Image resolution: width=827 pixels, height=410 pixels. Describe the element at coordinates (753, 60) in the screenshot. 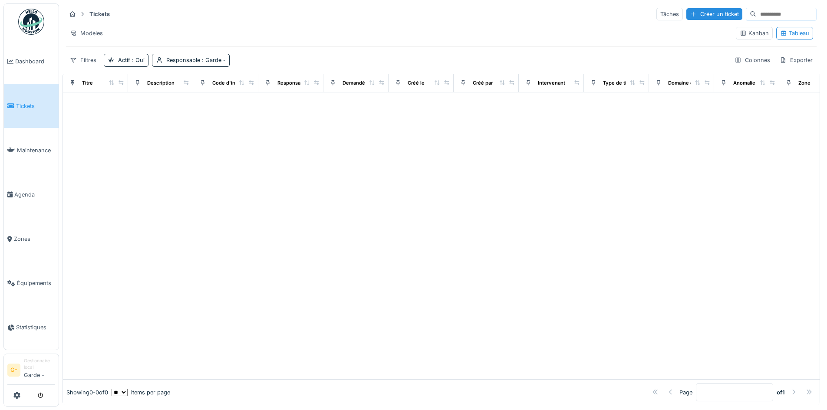

I see `div: Colonnes` at that location.